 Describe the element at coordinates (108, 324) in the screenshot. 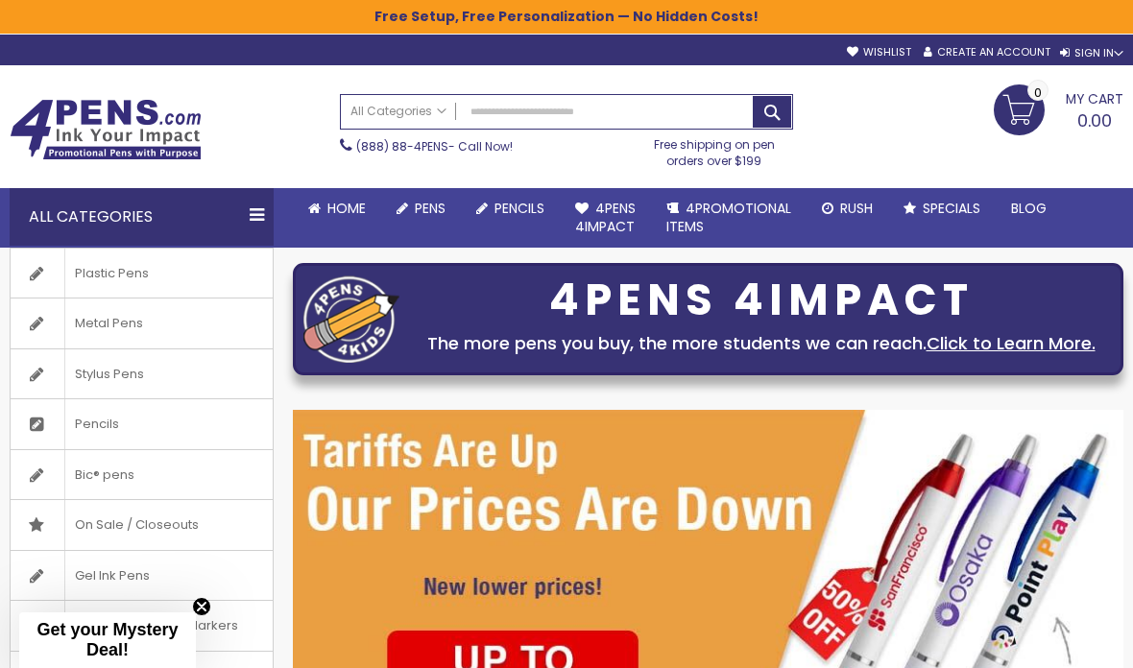

I see `span: Metal Pens` at that location.